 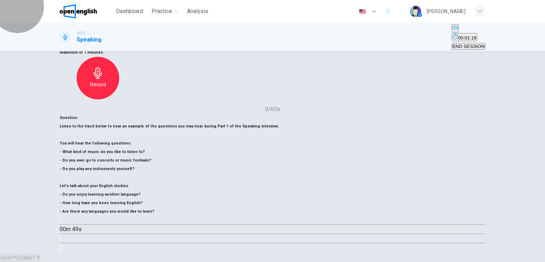 What do you see at coordinates (468, 46) in the screenshot?
I see `span: END SESSION` at bounding box center [468, 46].